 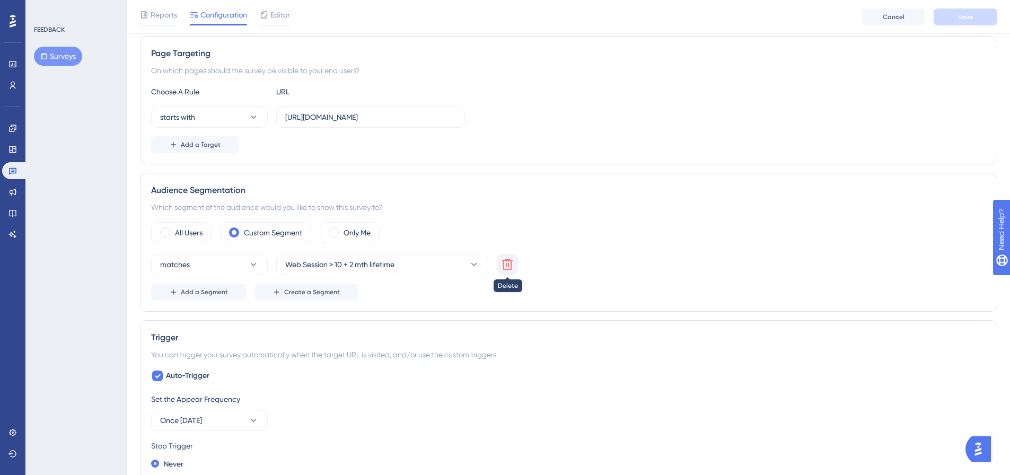 I want to click on div: Trigger, so click(x=569, y=338).